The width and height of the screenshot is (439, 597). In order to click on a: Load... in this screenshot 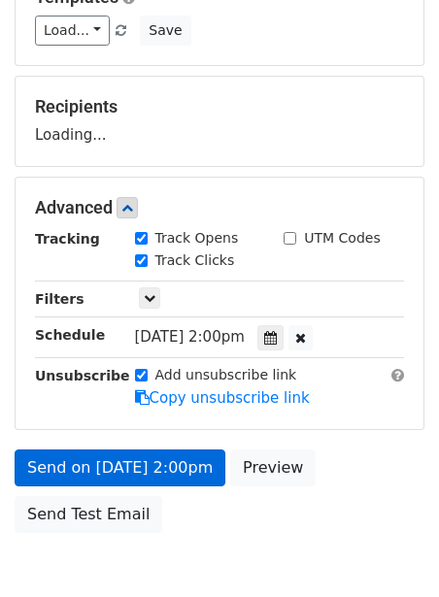, I will do `click(72, 30)`.